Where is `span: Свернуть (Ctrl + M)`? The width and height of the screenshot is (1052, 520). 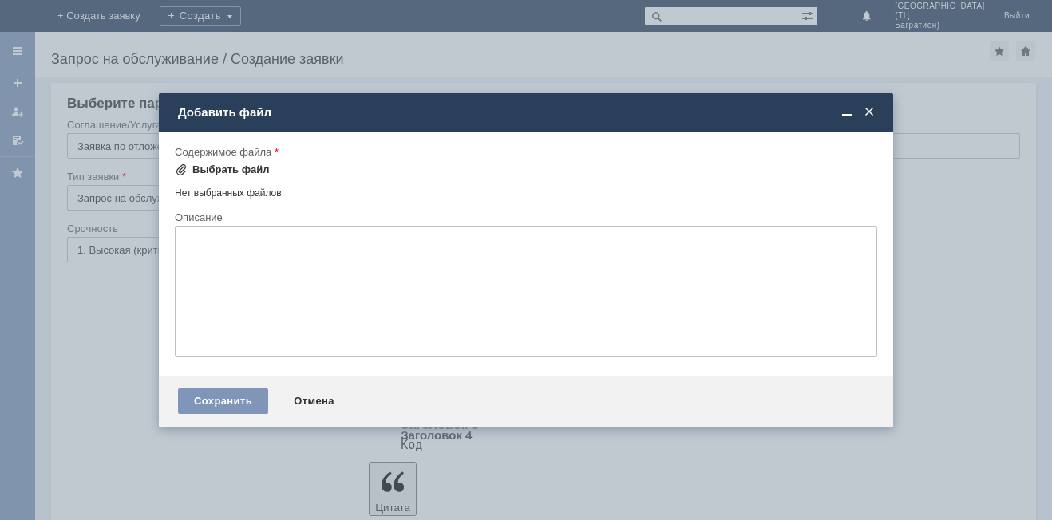 span: Свернуть (Ctrl + M) is located at coordinates (847, 113).